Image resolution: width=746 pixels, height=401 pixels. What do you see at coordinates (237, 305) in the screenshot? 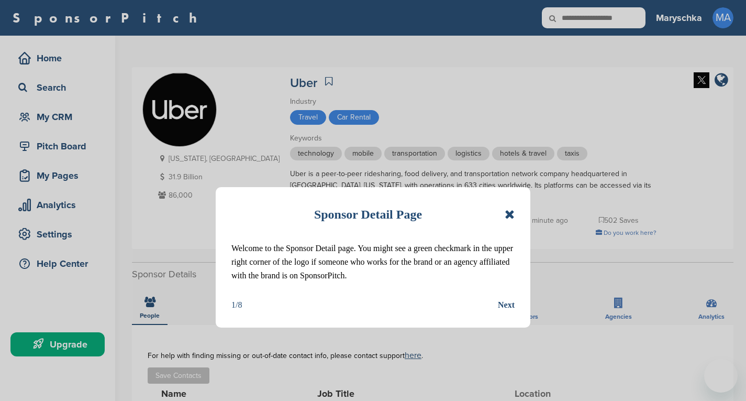
I see `div: 1/8` at bounding box center [237, 305].